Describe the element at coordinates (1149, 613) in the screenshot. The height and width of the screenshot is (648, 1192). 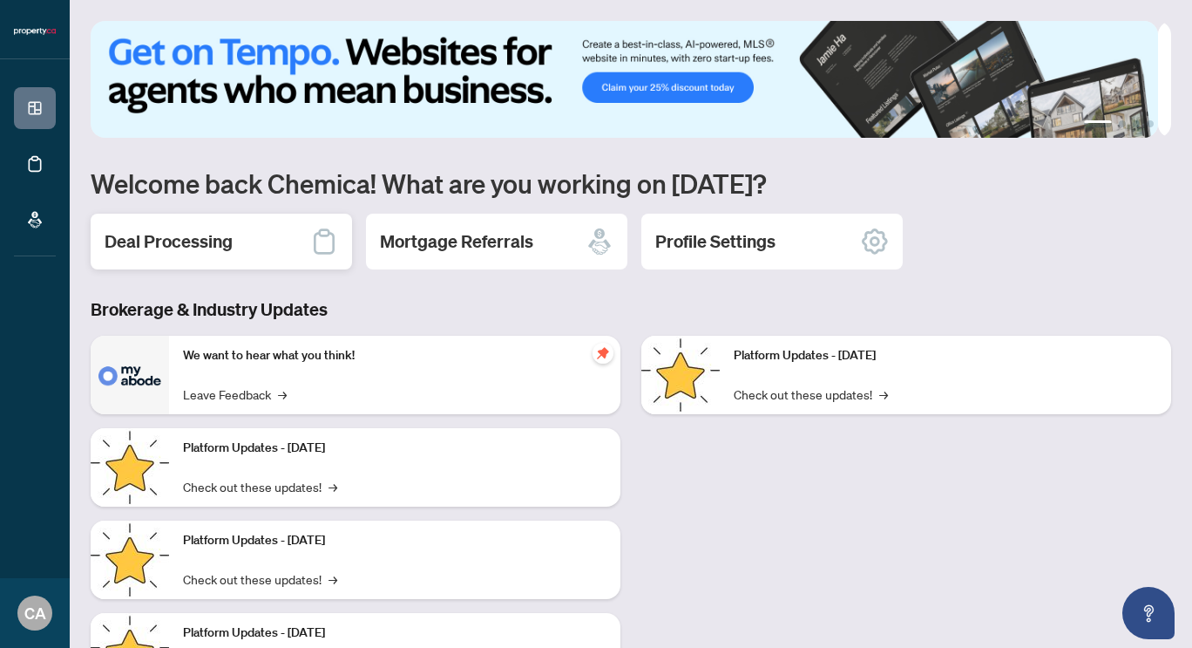
I see `button: Open asap` at that location.